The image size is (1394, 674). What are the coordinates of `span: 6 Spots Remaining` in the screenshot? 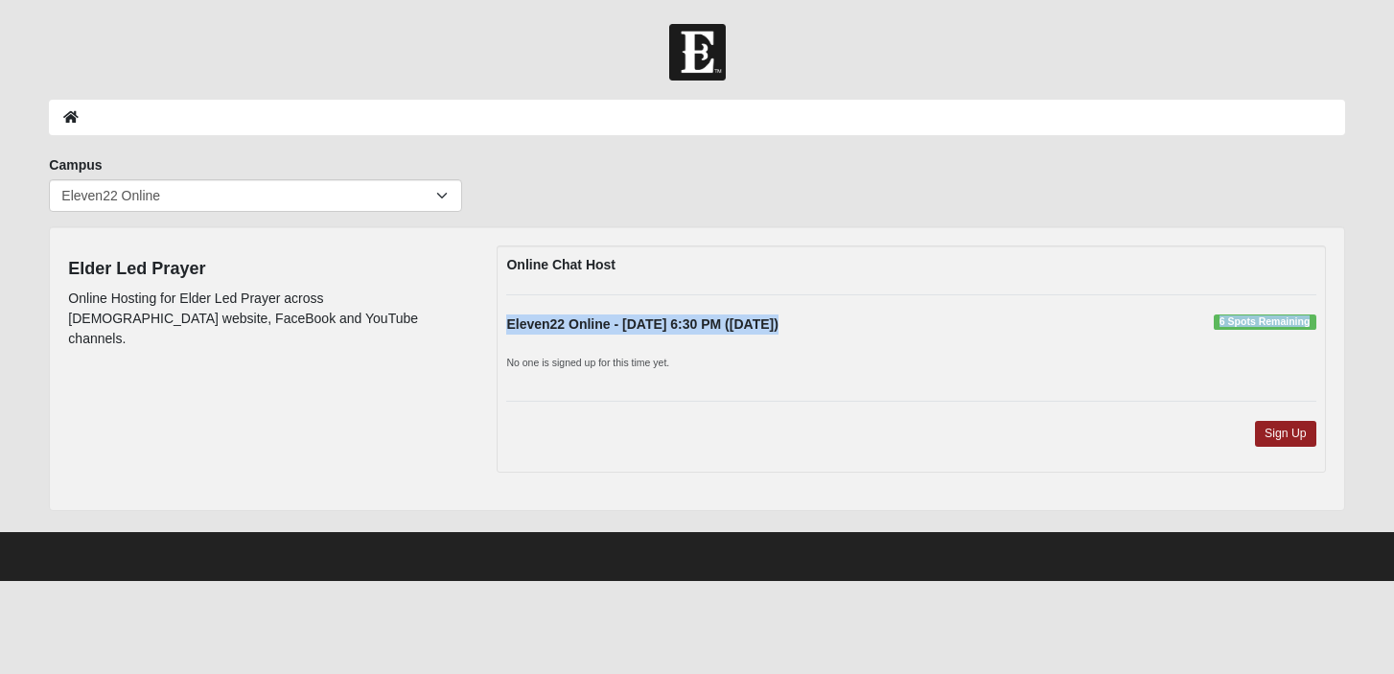 It's located at (1264, 322).